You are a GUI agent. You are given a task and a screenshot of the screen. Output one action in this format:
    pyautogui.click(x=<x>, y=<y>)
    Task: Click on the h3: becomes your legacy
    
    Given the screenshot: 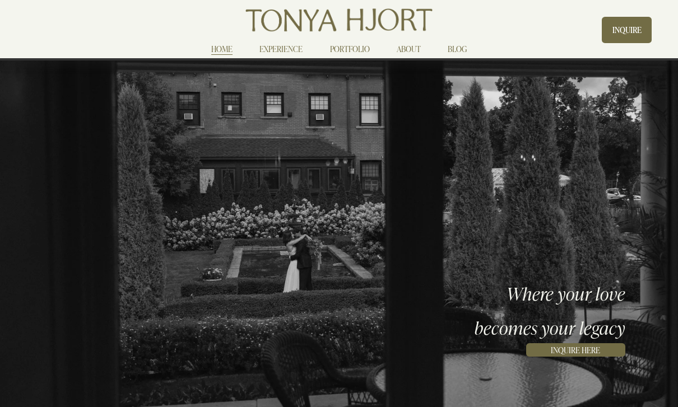 What is the action you would take?
    pyautogui.click(x=523, y=328)
    